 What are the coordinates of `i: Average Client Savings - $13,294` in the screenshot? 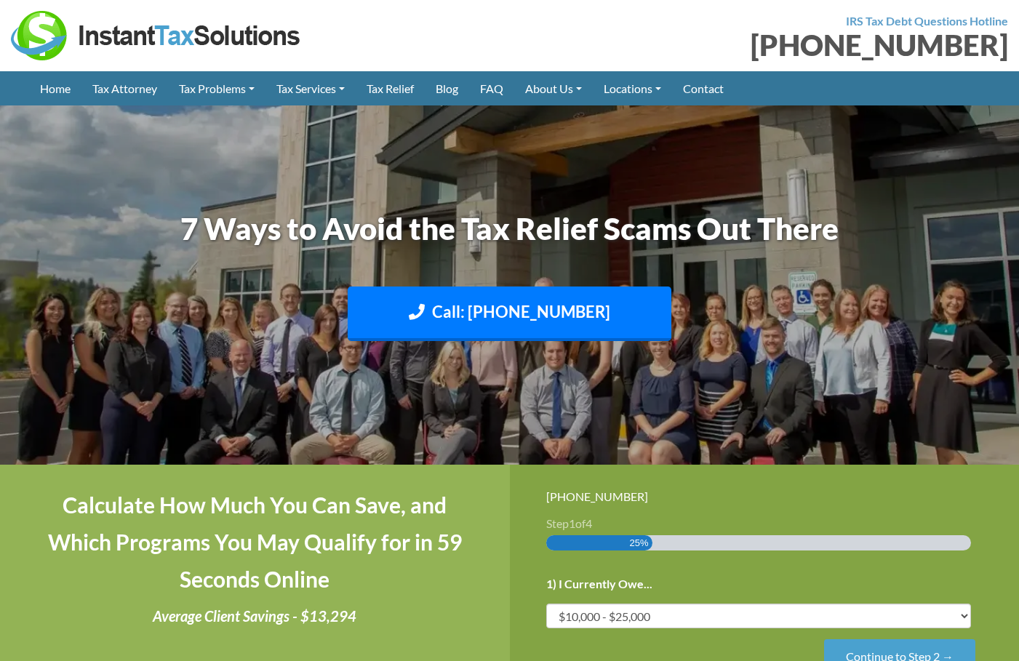 It's located at (254, 616).